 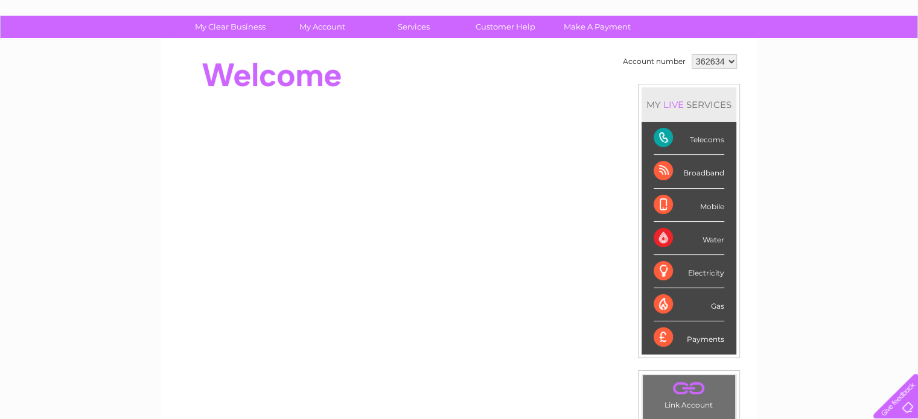 What do you see at coordinates (688, 104) in the screenshot?
I see `div: MY SERVICES` at bounding box center [688, 104].